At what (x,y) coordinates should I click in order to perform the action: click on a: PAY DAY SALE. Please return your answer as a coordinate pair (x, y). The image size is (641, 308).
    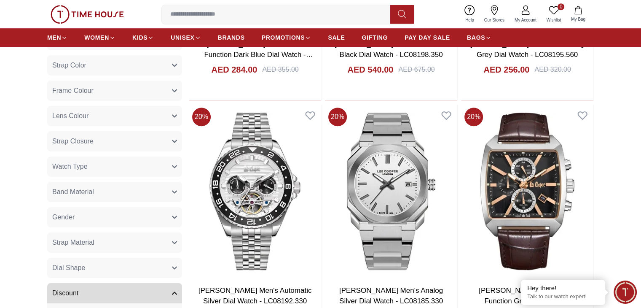
    Looking at the image, I should click on (427, 38).